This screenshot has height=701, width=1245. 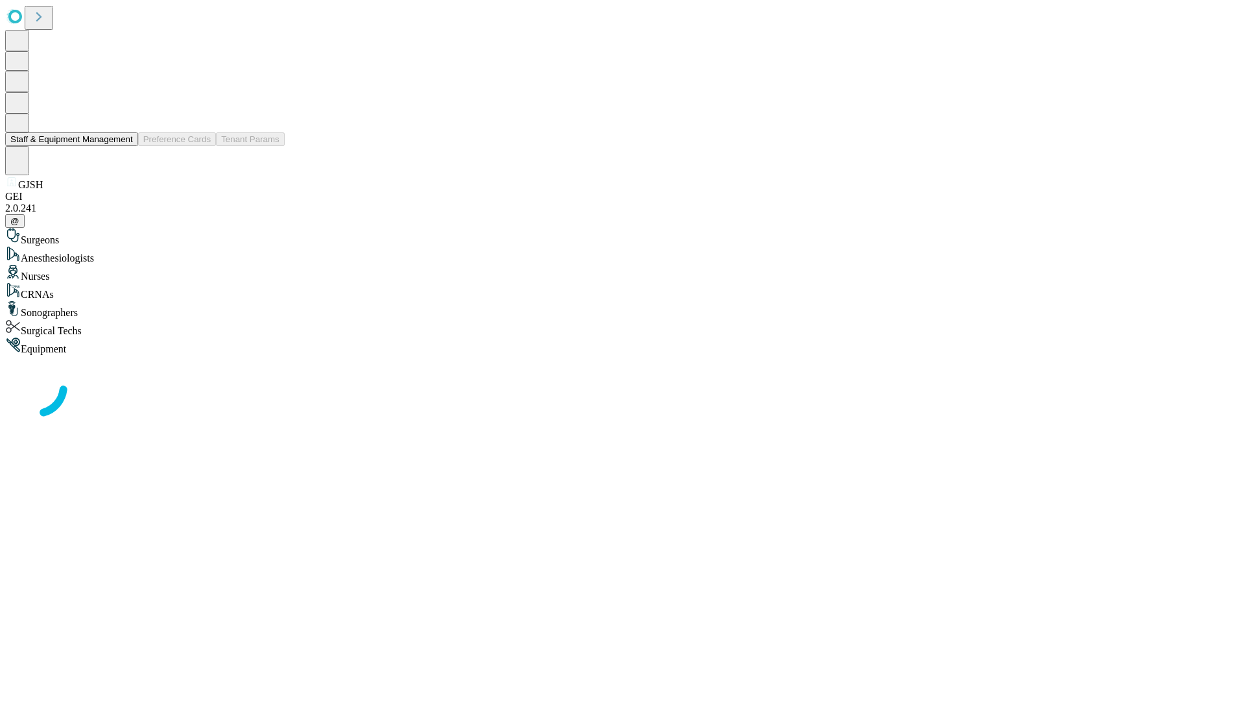 I want to click on button: Preference Cards, so click(x=177, y=139).